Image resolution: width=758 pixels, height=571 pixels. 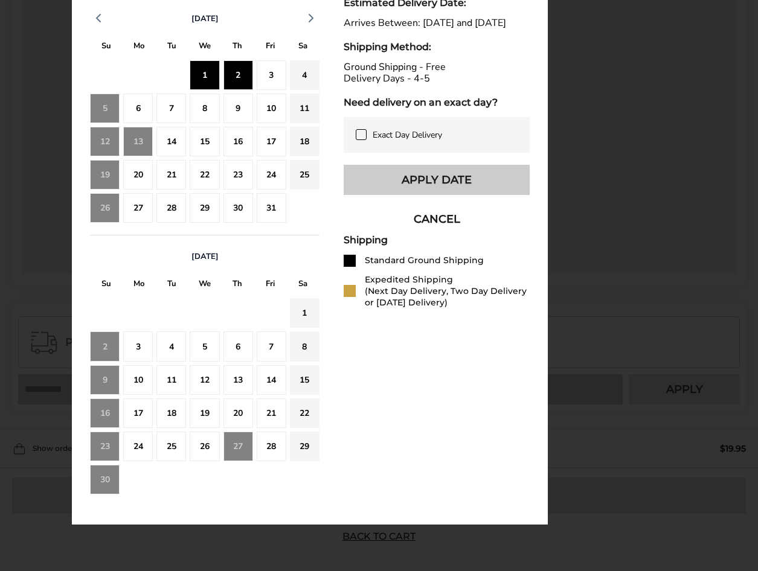 What do you see at coordinates (437, 73) in the screenshot?
I see `div: Ground Shipping - Free Delivery Days - 4-5` at bounding box center [437, 73].